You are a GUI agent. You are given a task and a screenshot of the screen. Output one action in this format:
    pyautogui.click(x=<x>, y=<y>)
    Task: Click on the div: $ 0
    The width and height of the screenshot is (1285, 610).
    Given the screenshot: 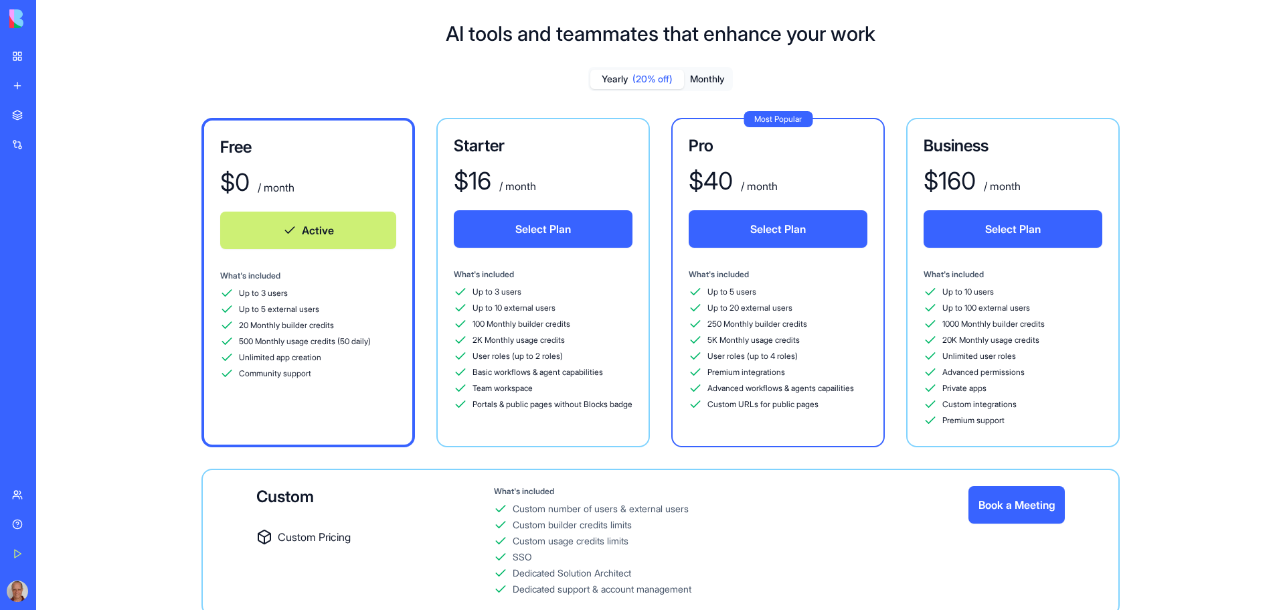 What is the action you would take?
    pyautogui.click(x=235, y=182)
    